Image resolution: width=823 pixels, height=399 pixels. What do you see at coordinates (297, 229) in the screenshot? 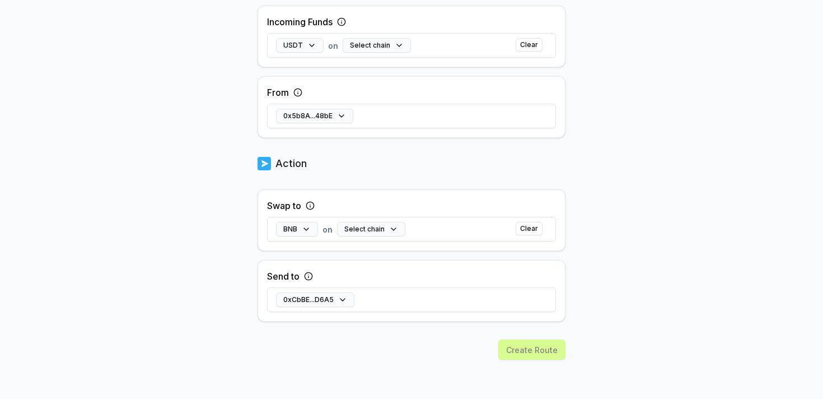
I see `button: BNB` at bounding box center [297, 229].